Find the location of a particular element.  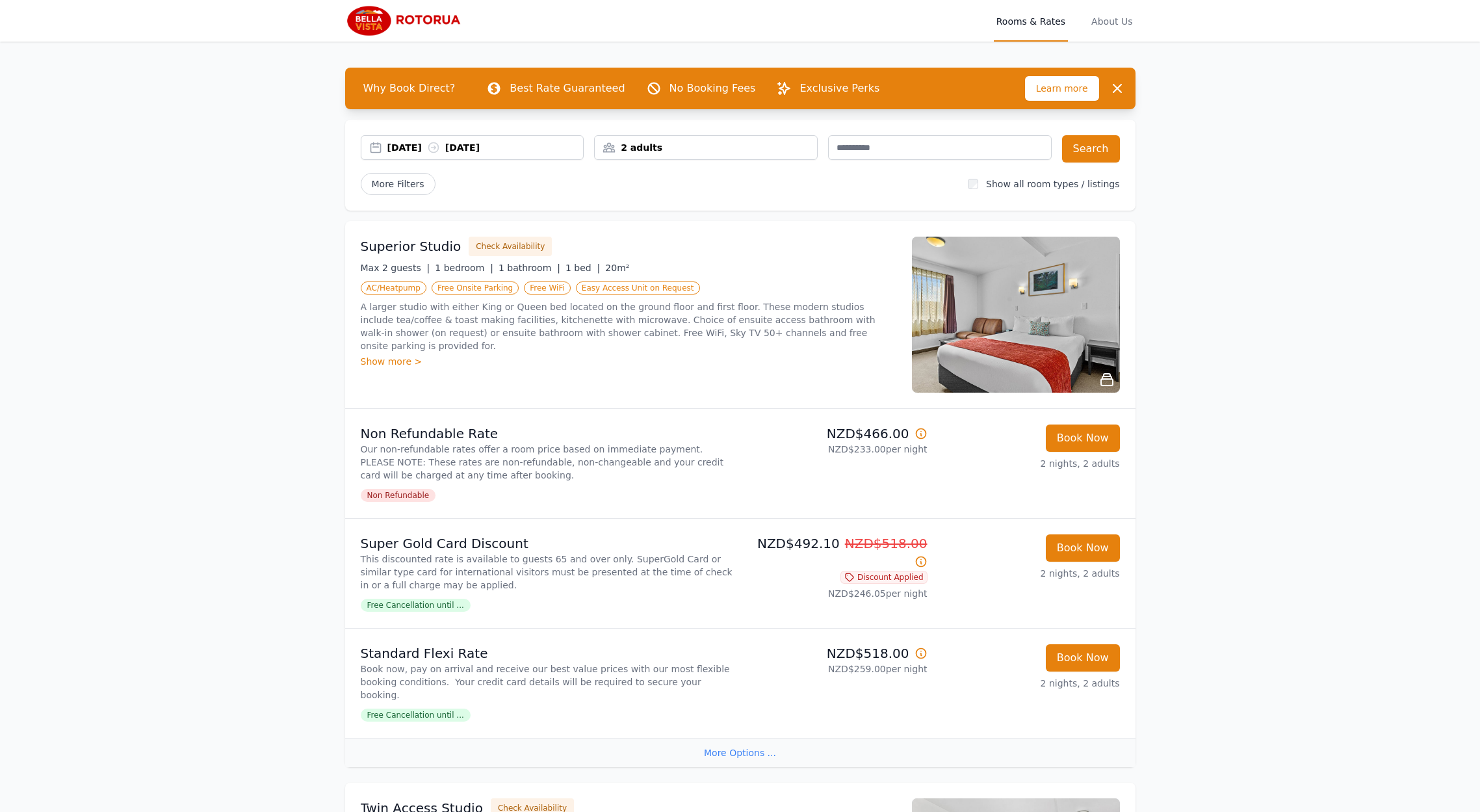

h3: Superior Studio is located at coordinates (411, 246).